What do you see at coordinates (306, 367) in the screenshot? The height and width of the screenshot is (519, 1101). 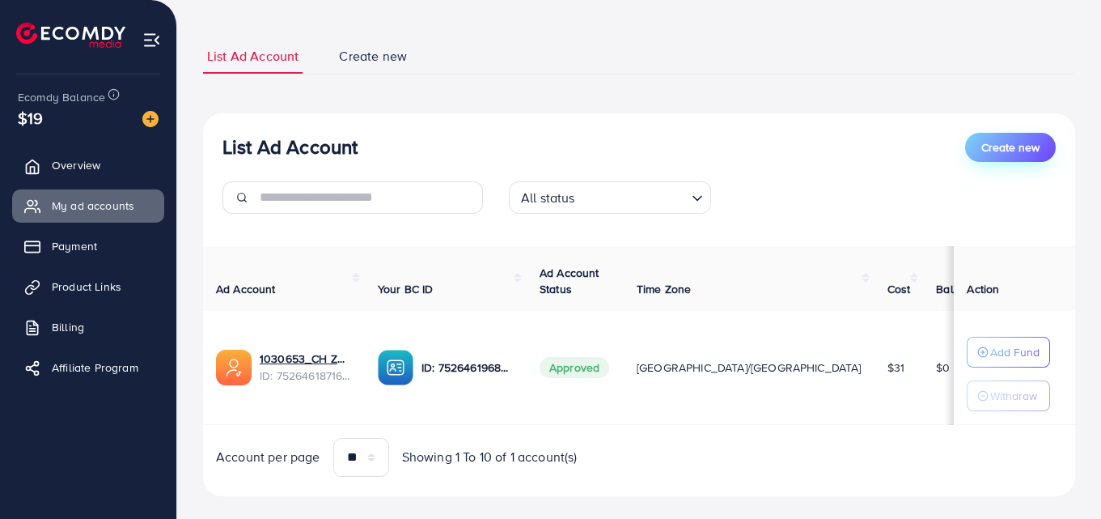 I see `div: <span class='underline'>1030653_CH ZUBAIR_1752391186987</span></br>7526461871638134792` at bounding box center [306, 367].